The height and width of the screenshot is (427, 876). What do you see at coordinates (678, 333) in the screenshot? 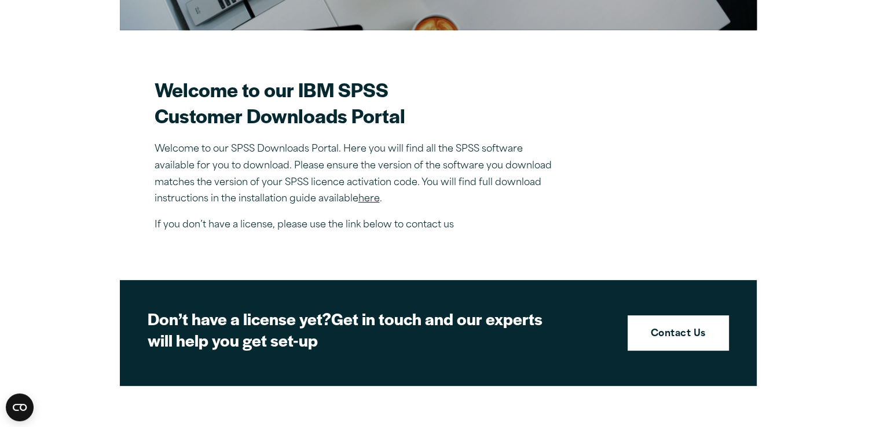
I see `a: Contact Us` at bounding box center [678, 333].